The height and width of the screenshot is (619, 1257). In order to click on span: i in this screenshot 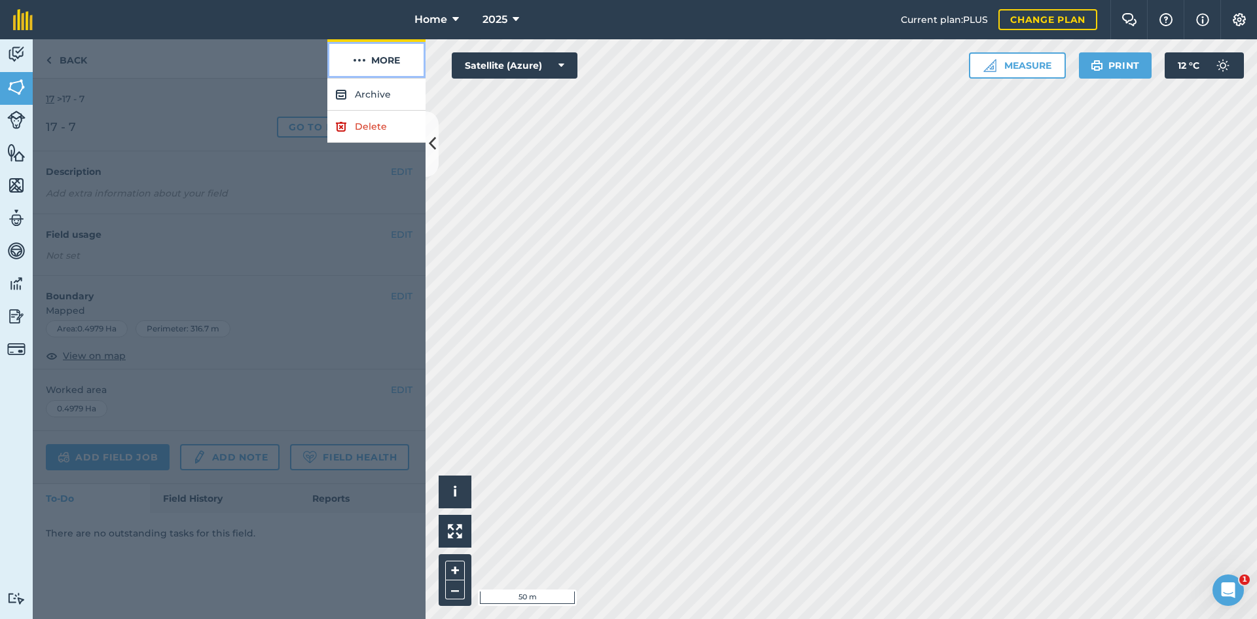, I will do `click(455, 491)`.